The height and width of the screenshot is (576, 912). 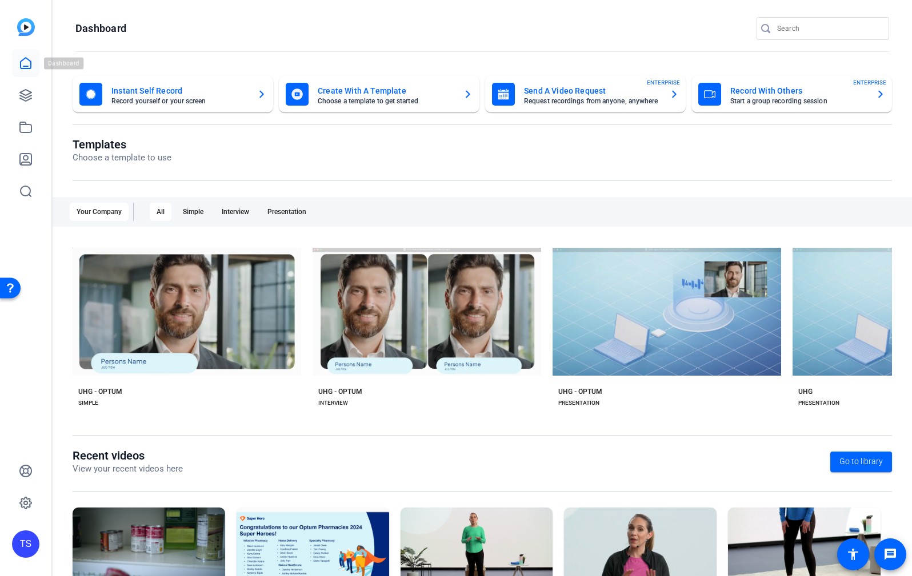 I want to click on div: SIMPLE, so click(x=88, y=403).